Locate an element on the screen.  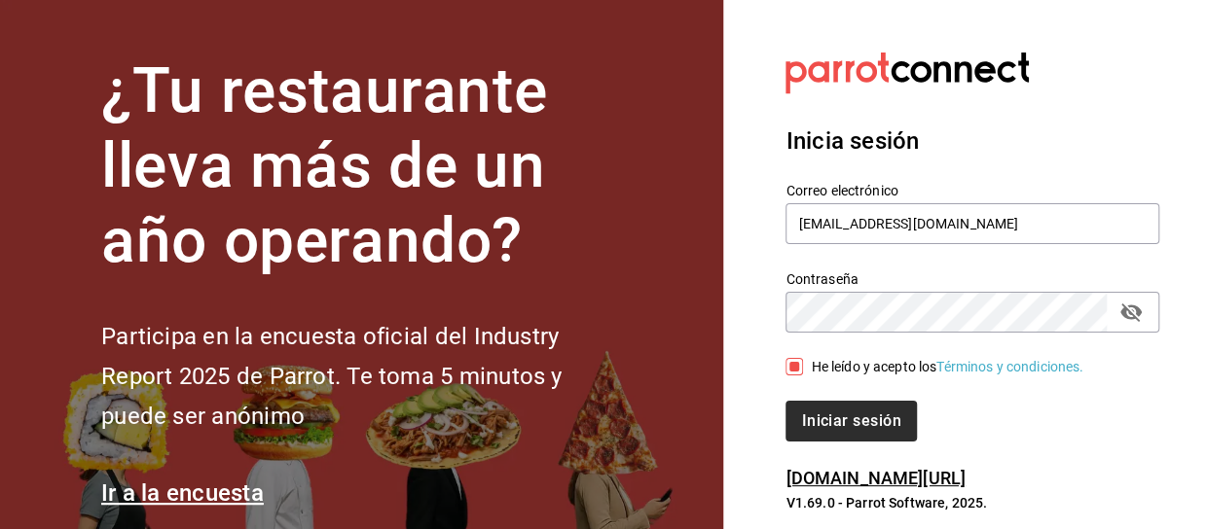
label: Correo electrónico is located at coordinates (972, 191).